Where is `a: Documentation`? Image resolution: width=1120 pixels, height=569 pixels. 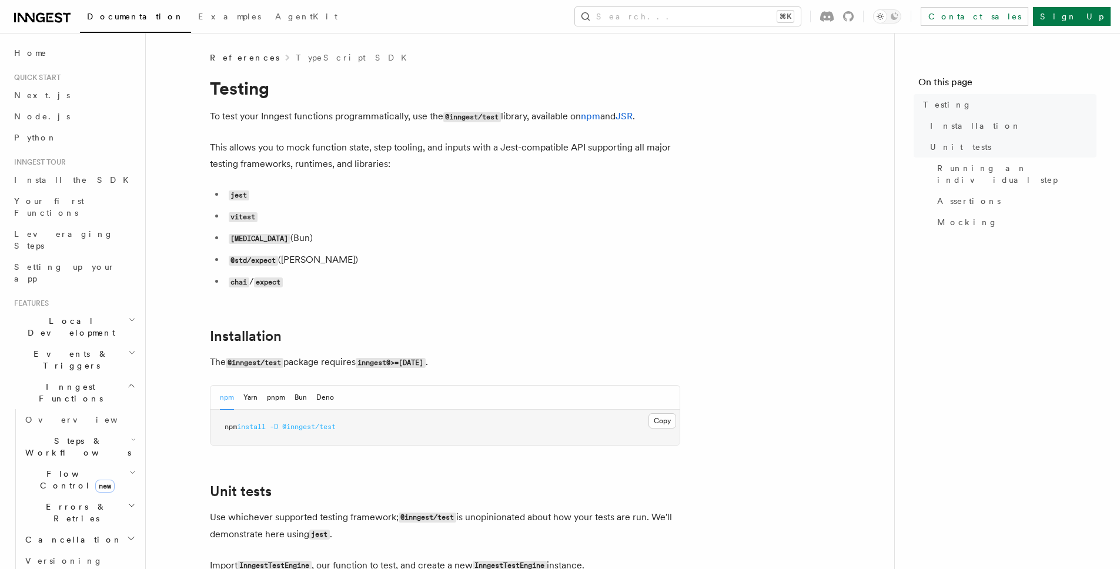 a: Documentation is located at coordinates (135, 18).